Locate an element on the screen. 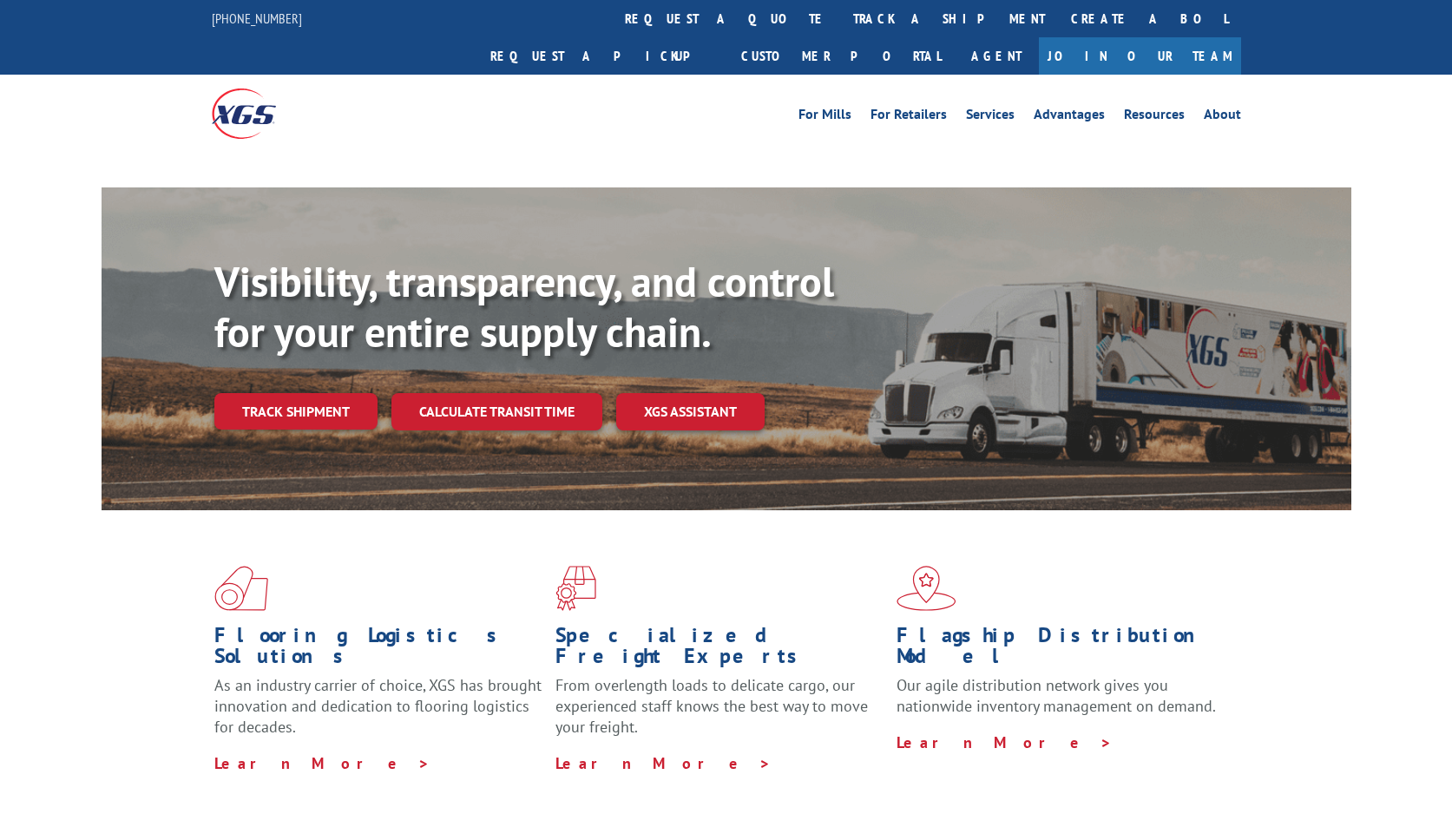 The height and width of the screenshot is (840, 1452). a: Advantages is located at coordinates (1069, 117).